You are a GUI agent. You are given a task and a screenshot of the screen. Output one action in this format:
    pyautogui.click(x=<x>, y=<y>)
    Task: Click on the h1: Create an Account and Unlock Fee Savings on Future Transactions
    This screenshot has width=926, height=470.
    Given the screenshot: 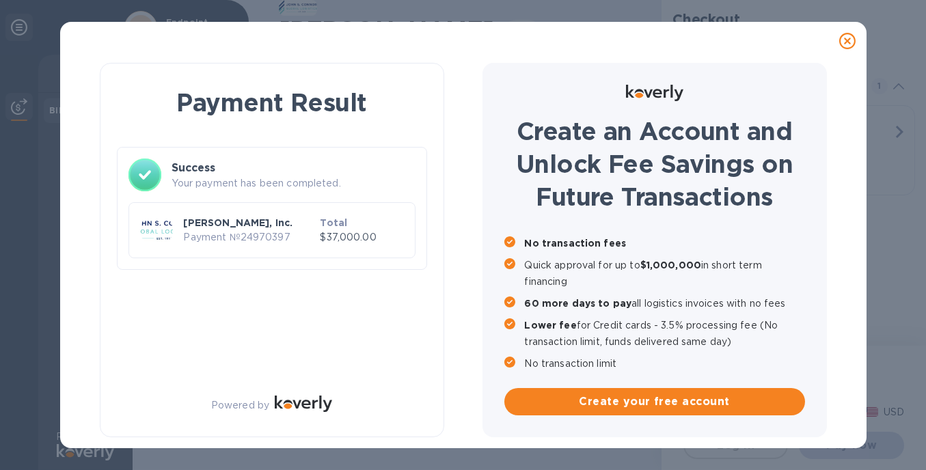 What is the action you would take?
    pyautogui.click(x=655, y=164)
    